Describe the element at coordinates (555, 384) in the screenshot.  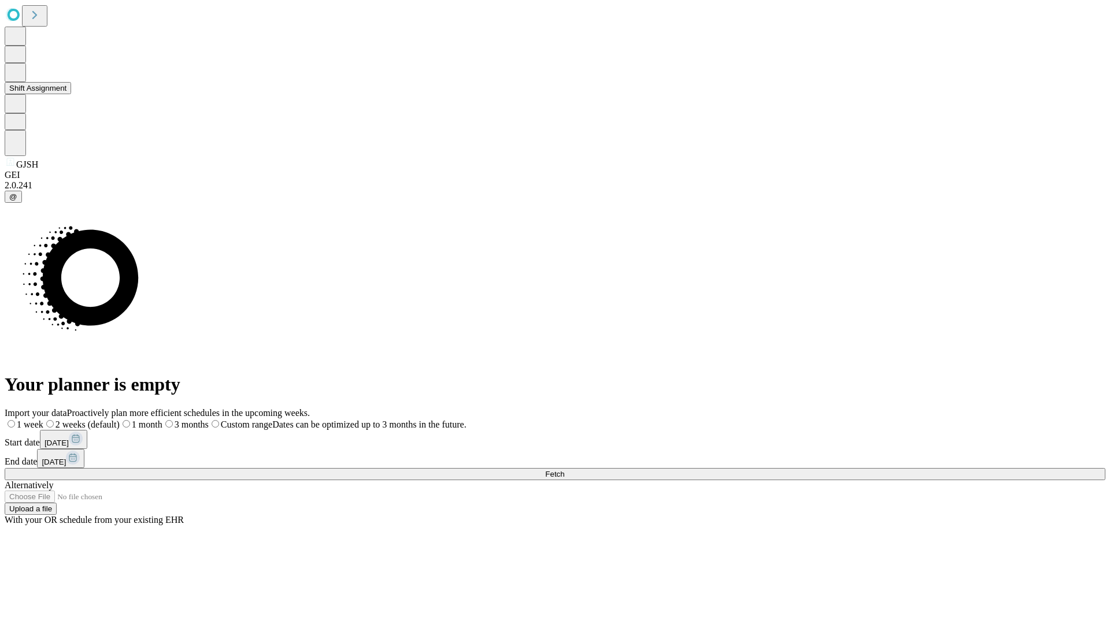
I see `h1: Your planner is empty` at that location.